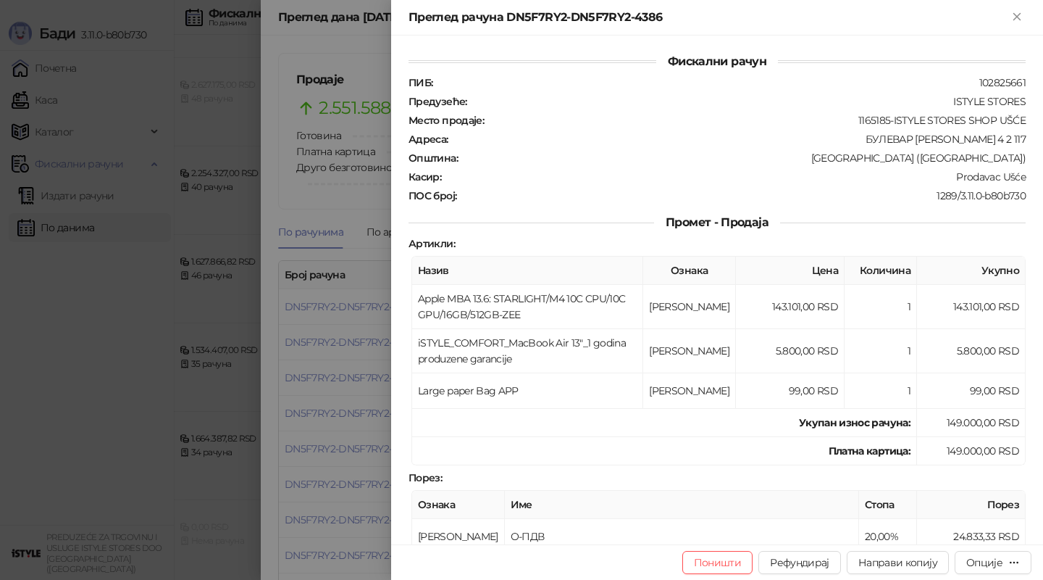 The width and height of the screenshot is (1043, 580). What do you see at coordinates (428, 139) in the screenshot?
I see `strong: Адреса :` at bounding box center [428, 139].